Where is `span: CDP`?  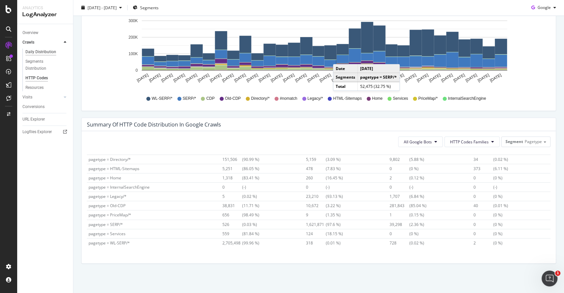
span: CDP is located at coordinates (210, 99).